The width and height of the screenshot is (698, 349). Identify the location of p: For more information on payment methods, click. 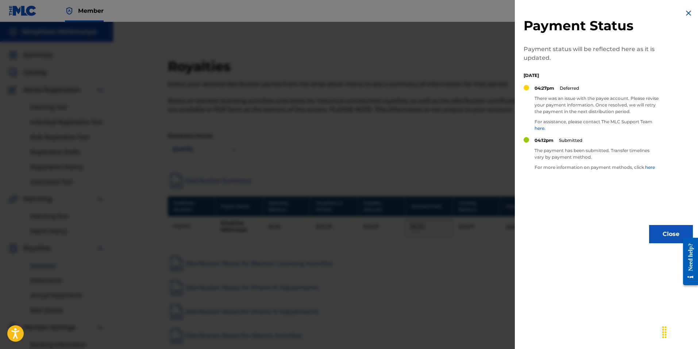
(596, 167).